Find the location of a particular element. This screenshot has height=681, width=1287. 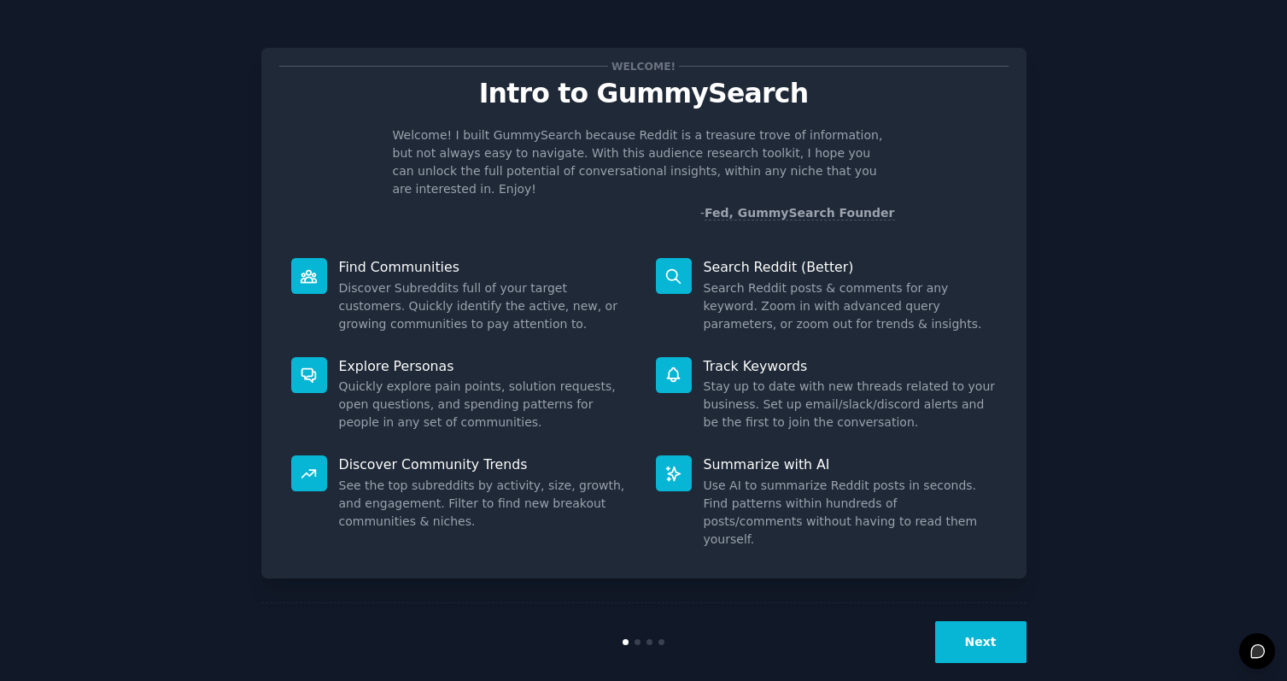

p: Intro to GummySearch is located at coordinates (644, 93).